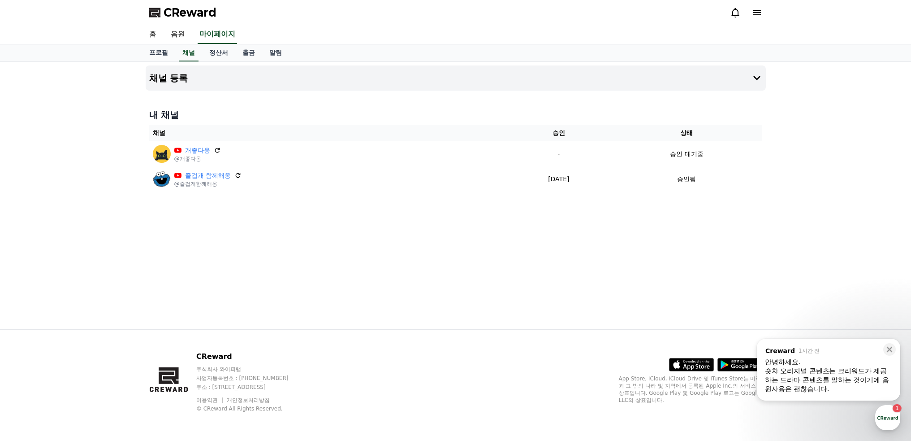 This screenshot has width=911, height=441. I want to click on p: CReward, so click(251, 356).